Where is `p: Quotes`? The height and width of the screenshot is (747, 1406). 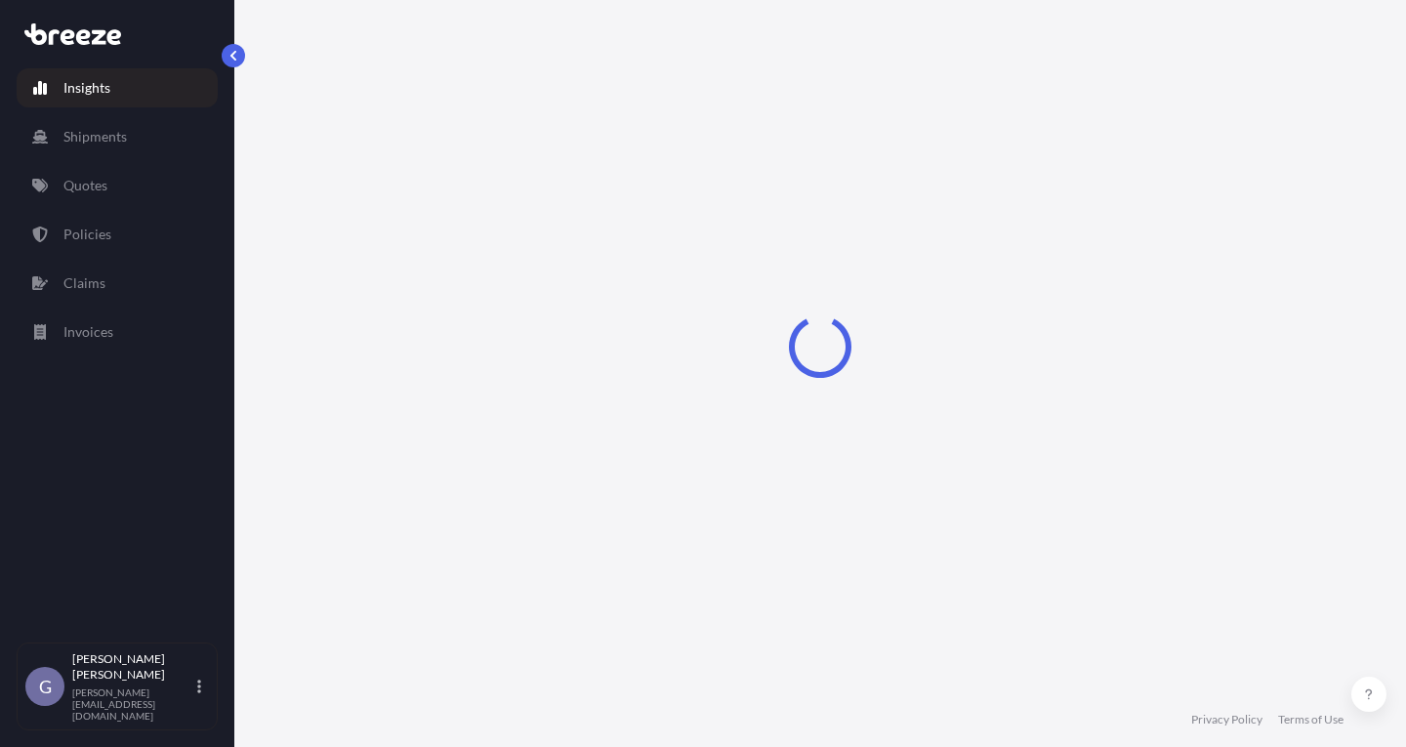 p: Quotes is located at coordinates (85, 186).